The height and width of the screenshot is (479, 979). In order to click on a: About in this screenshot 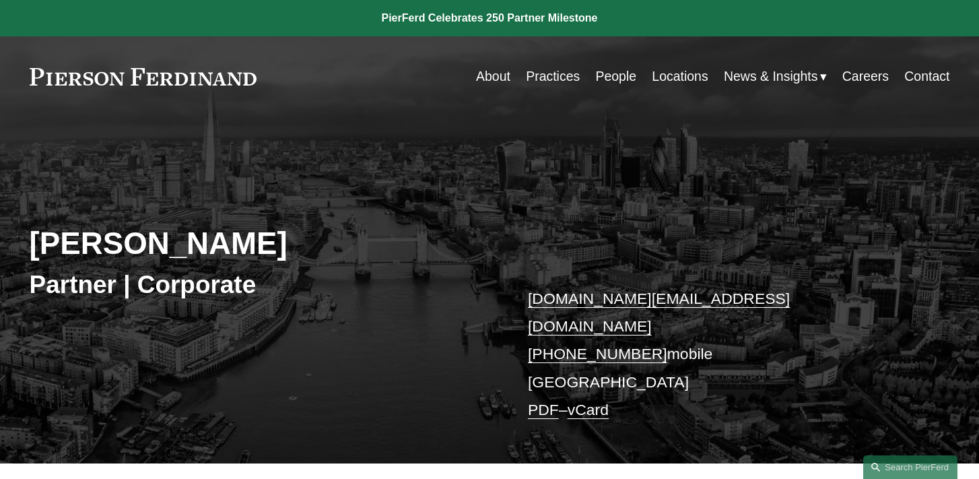, I will do `click(493, 76)`.